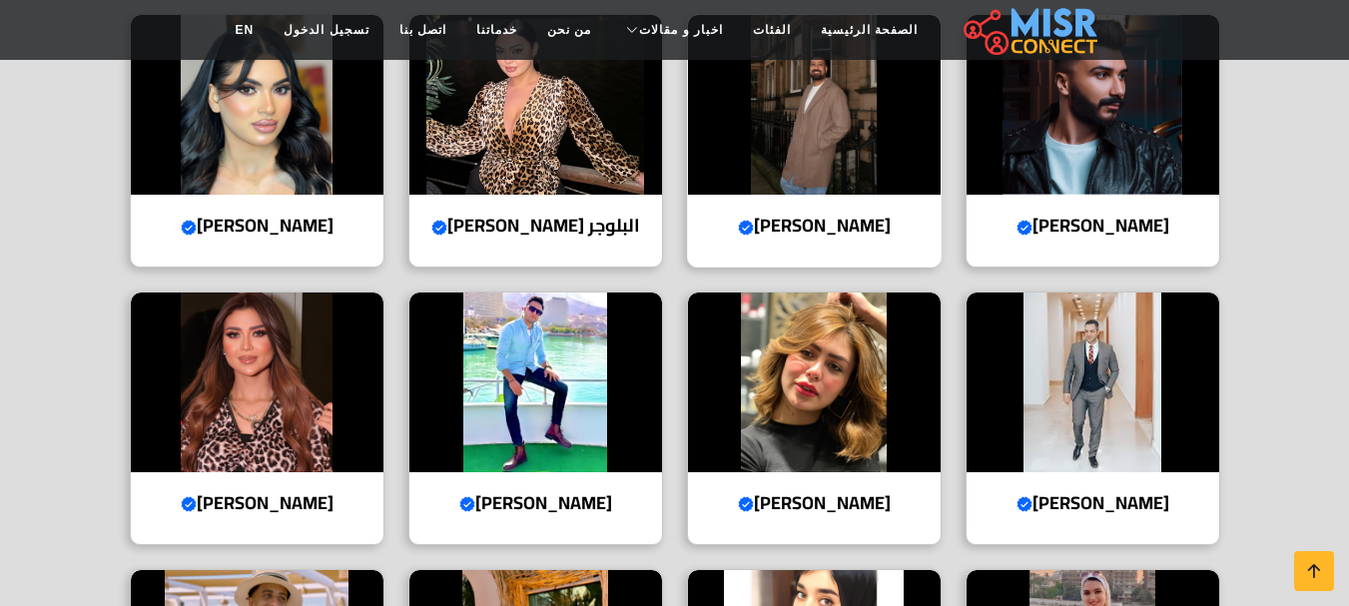 This screenshot has height=606, width=1349. Describe the element at coordinates (245, 30) in the screenshot. I see `a: EN` at that location.